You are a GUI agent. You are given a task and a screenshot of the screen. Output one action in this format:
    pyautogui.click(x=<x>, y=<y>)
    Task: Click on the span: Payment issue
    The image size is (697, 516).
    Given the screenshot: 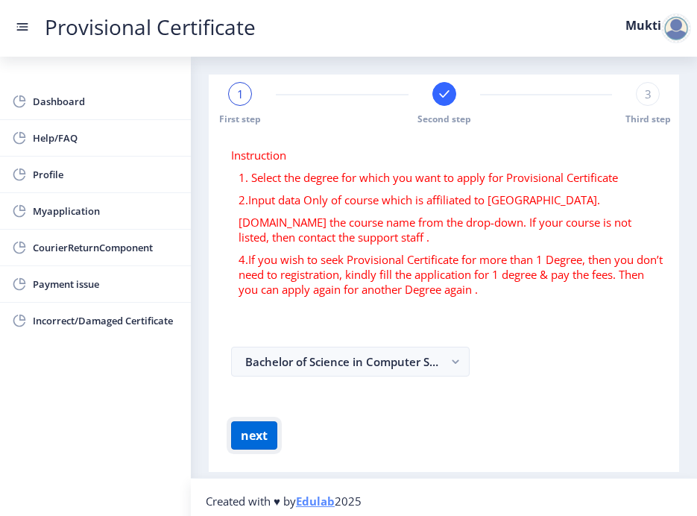 What is the action you would take?
    pyautogui.click(x=106, y=284)
    